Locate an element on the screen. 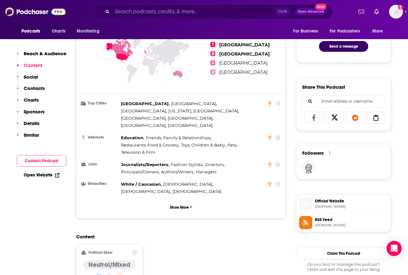  div: Open Intercom Messenger is located at coordinates (395, 249).